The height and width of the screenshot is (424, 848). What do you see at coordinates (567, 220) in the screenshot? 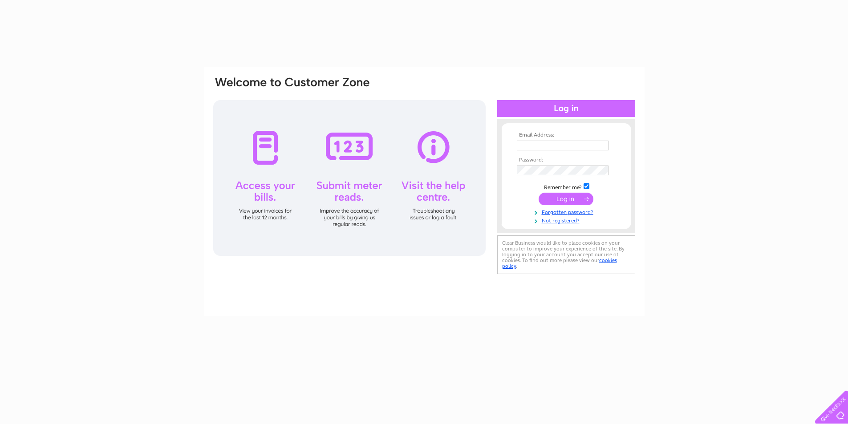
I see `a: Not registered?` at bounding box center [567, 220].